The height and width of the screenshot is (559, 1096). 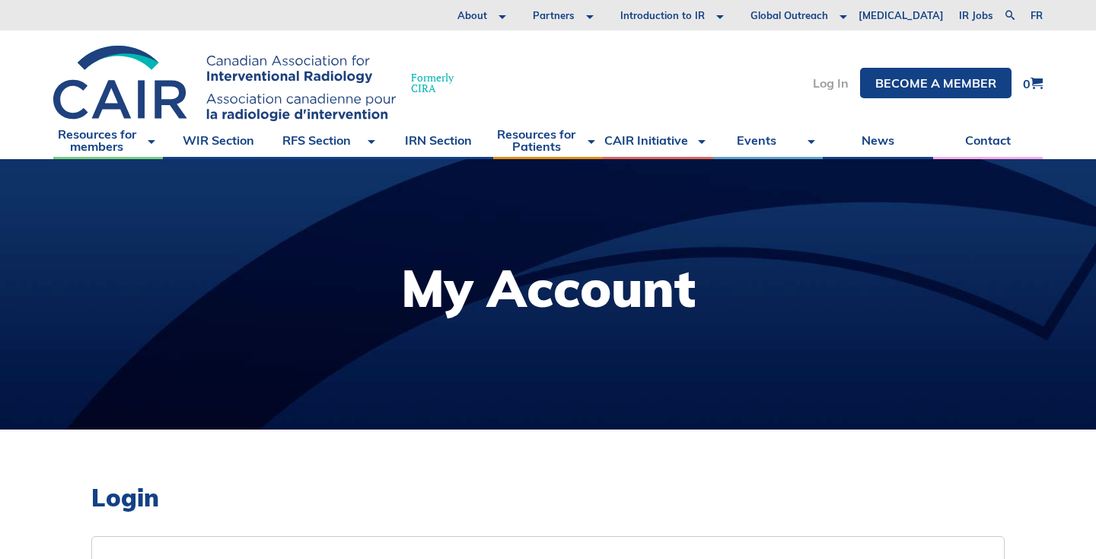 What do you see at coordinates (432, 83) in the screenshot?
I see `span: Formerly CIRA` at bounding box center [432, 83].